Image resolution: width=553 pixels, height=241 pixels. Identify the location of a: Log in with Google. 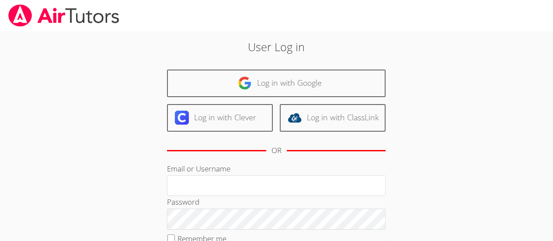
(276, 83).